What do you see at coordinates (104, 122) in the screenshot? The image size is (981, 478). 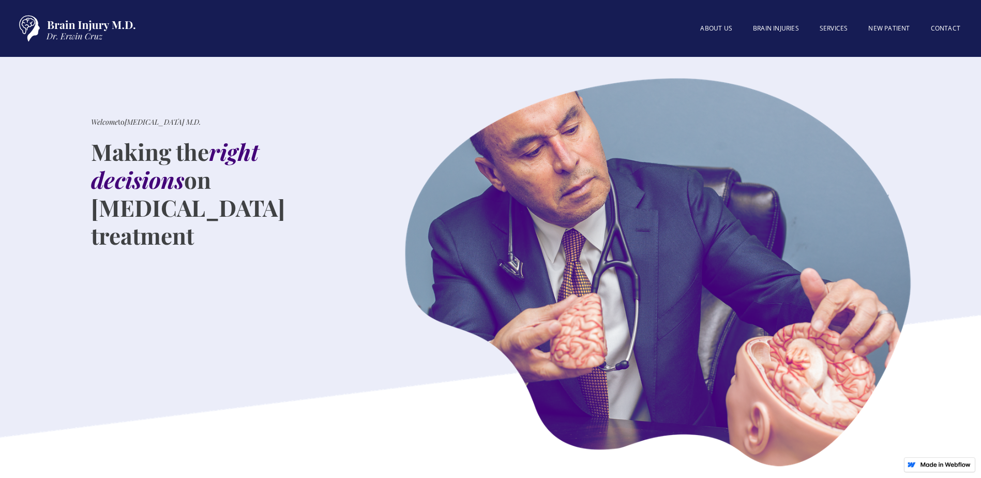 I see `em: Welcome` at bounding box center [104, 122].